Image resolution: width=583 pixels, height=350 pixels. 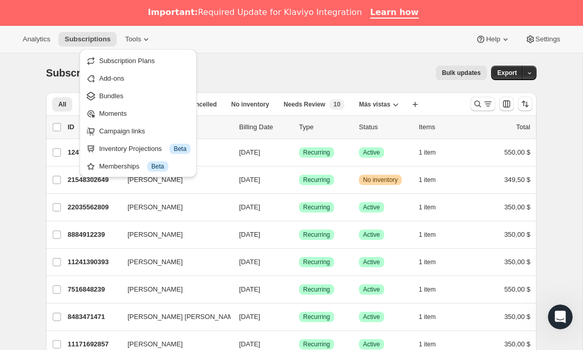 I want to click on span: Export, so click(x=507, y=73).